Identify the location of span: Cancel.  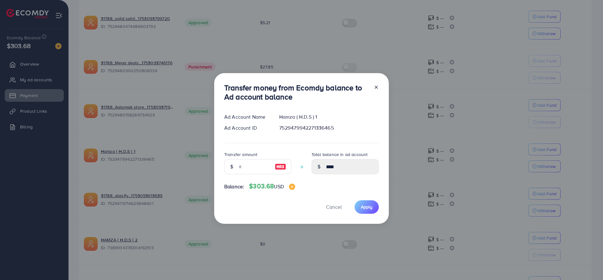
(334, 207).